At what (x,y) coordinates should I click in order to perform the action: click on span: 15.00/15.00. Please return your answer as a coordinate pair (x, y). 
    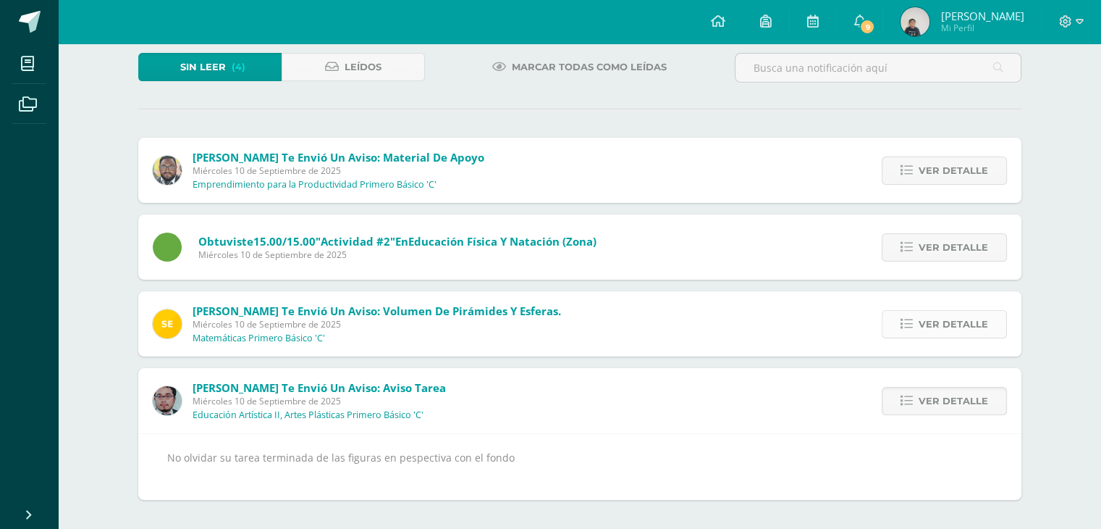
    Looking at the image, I should click on (285, 241).